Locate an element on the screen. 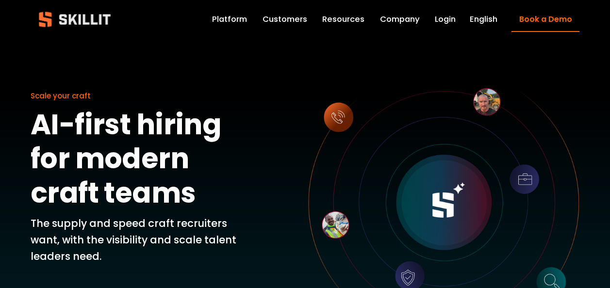 This screenshot has width=610, height=288. div: language picker is located at coordinates (483, 19).